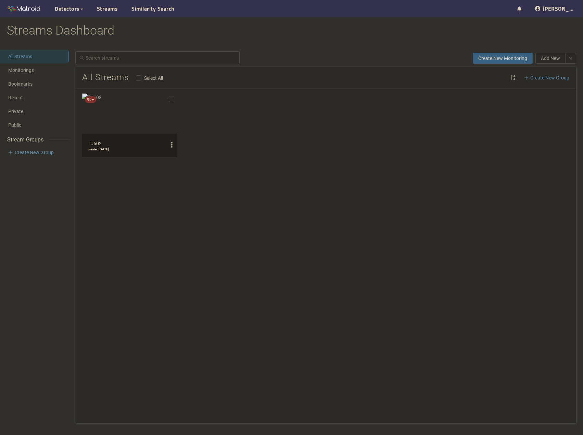 Image resolution: width=583 pixels, height=435 pixels. What do you see at coordinates (25, 139) in the screenshot?
I see `span: Stream Groups` at bounding box center [25, 139].